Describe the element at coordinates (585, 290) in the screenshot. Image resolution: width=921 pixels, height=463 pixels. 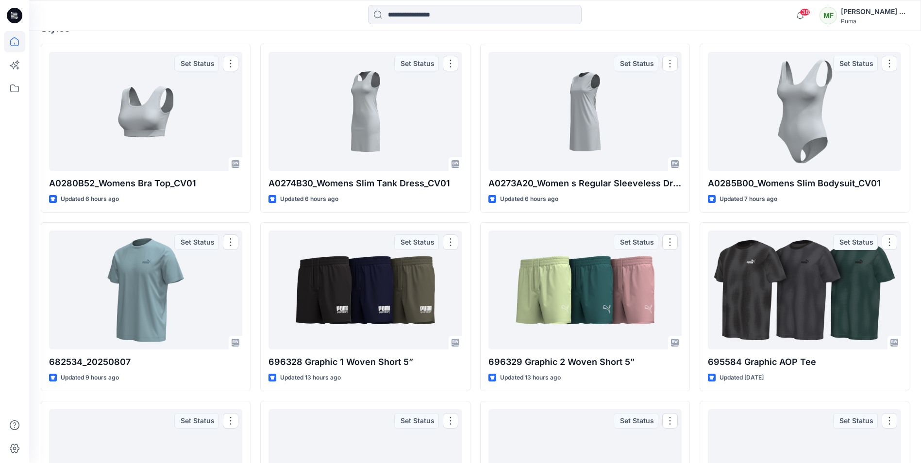
I see `a: 696329 Graphic 2 Woven Short 5”` at that location.